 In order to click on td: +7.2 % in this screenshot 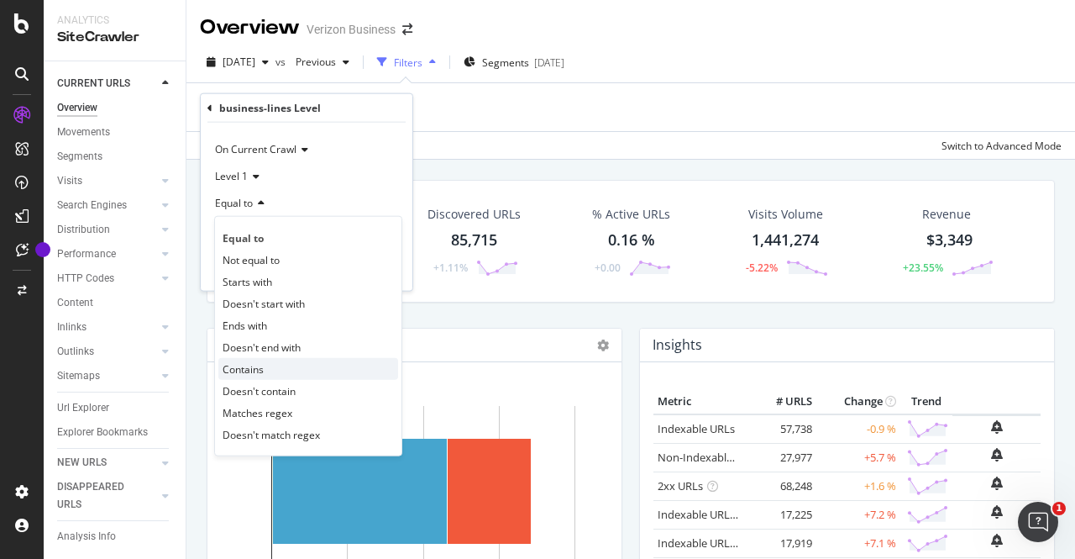, I will do `click(858, 514)`.